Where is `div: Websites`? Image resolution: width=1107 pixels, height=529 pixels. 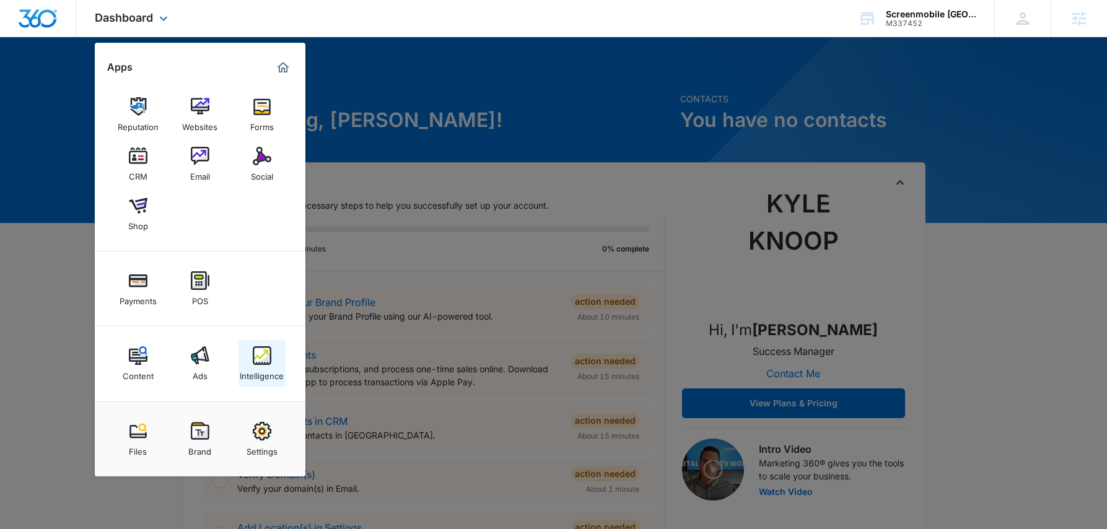
div: Websites is located at coordinates (200, 124).